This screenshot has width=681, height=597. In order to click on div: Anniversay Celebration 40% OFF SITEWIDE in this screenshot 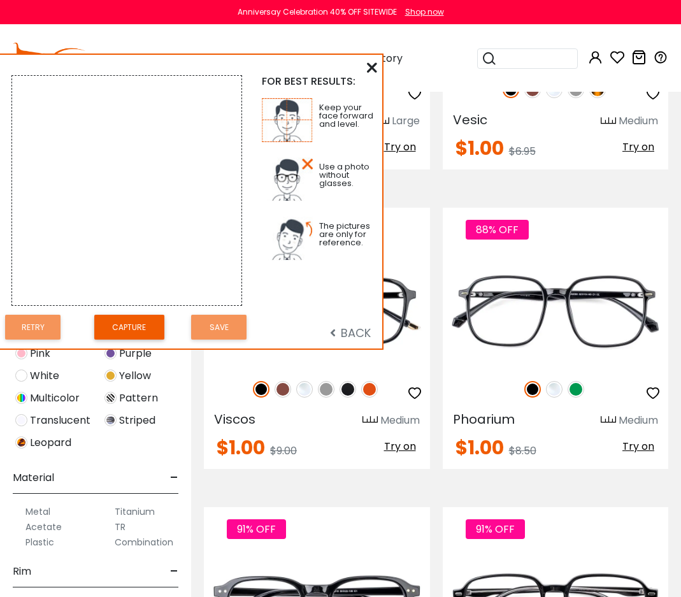, I will do `click(317, 12)`.